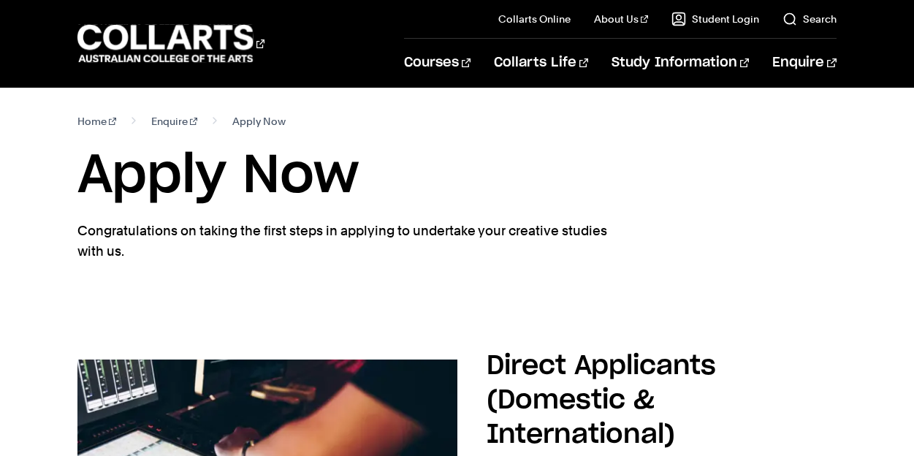 This screenshot has width=914, height=456. What do you see at coordinates (621, 19) in the screenshot?
I see `a: About Us` at bounding box center [621, 19].